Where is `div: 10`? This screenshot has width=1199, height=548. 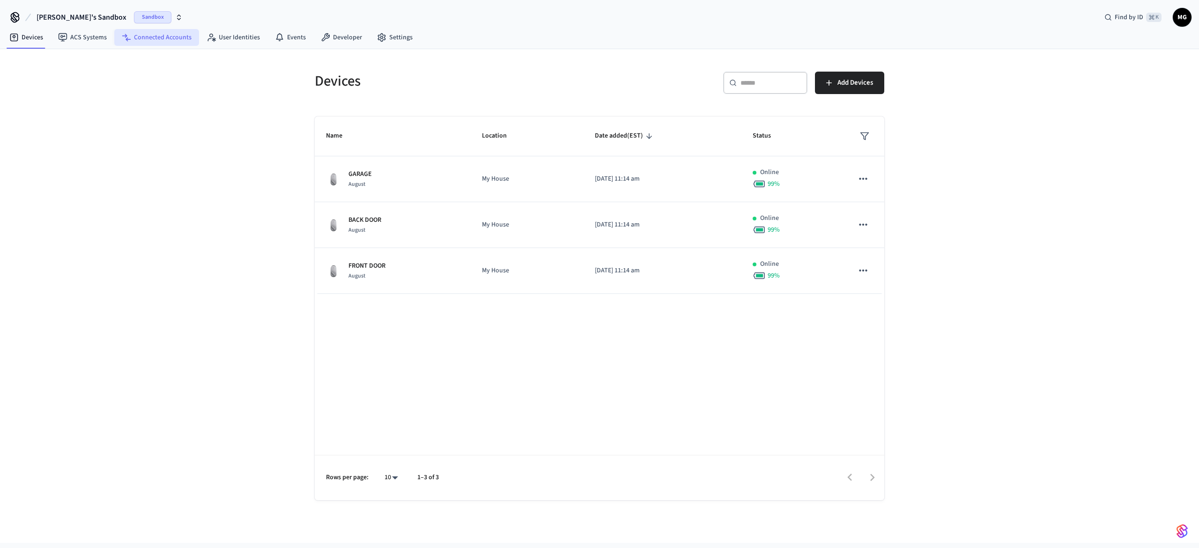
div: 10 is located at coordinates (391, 478).